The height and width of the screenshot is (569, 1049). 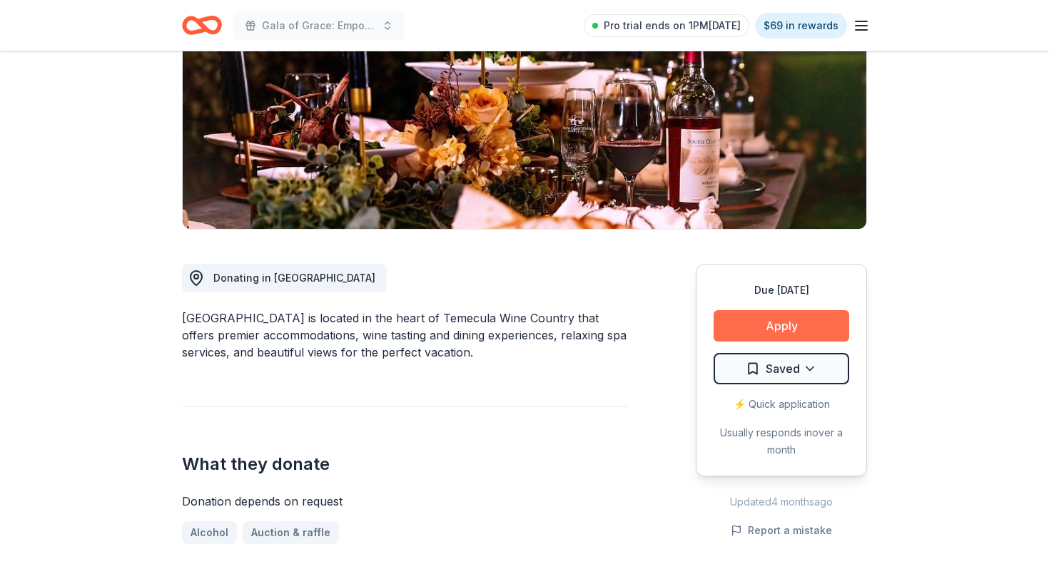 I want to click on h2: What they donate, so click(x=405, y=465).